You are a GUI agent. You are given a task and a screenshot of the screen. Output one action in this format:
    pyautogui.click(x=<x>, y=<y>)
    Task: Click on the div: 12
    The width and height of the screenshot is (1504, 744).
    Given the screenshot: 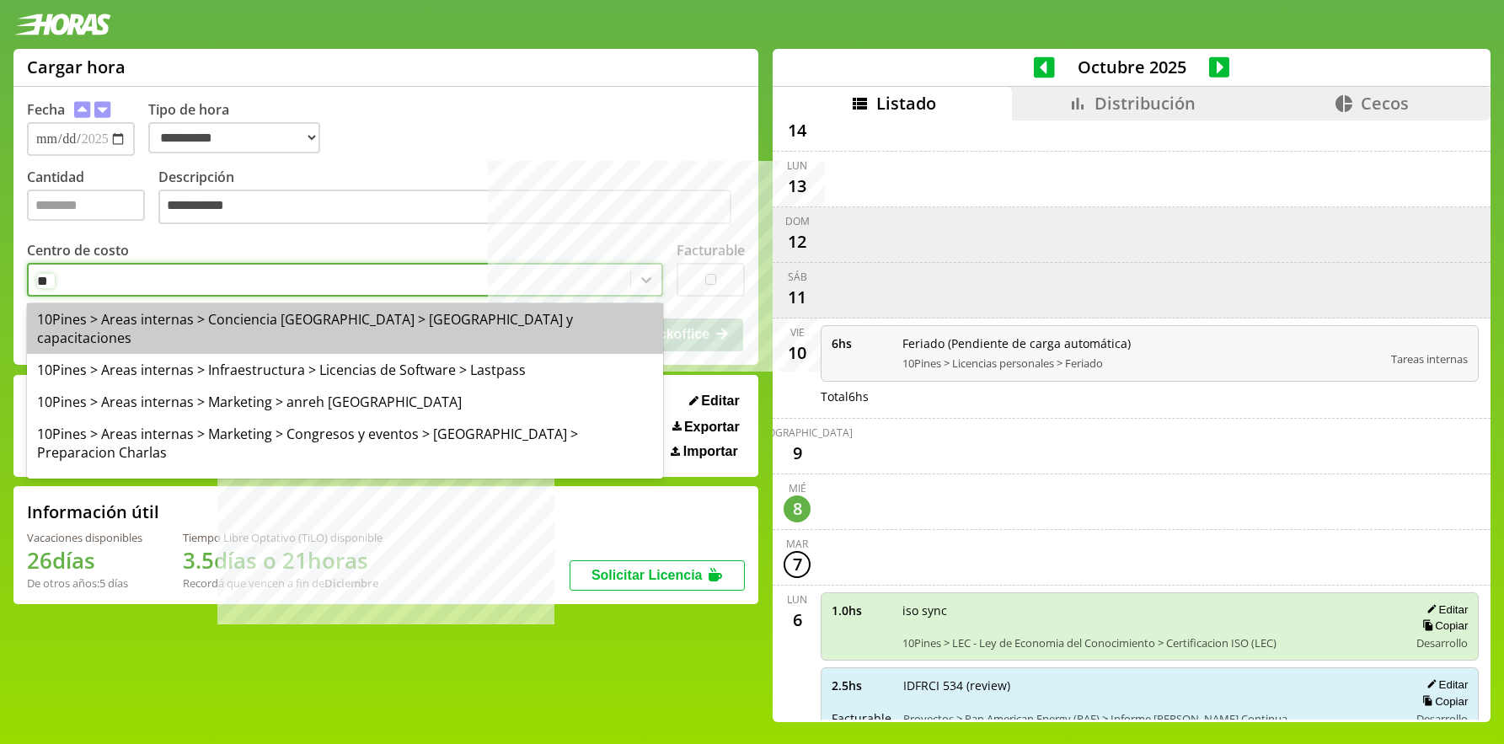 What is the action you would take?
    pyautogui.click(x=797, y=242)
    